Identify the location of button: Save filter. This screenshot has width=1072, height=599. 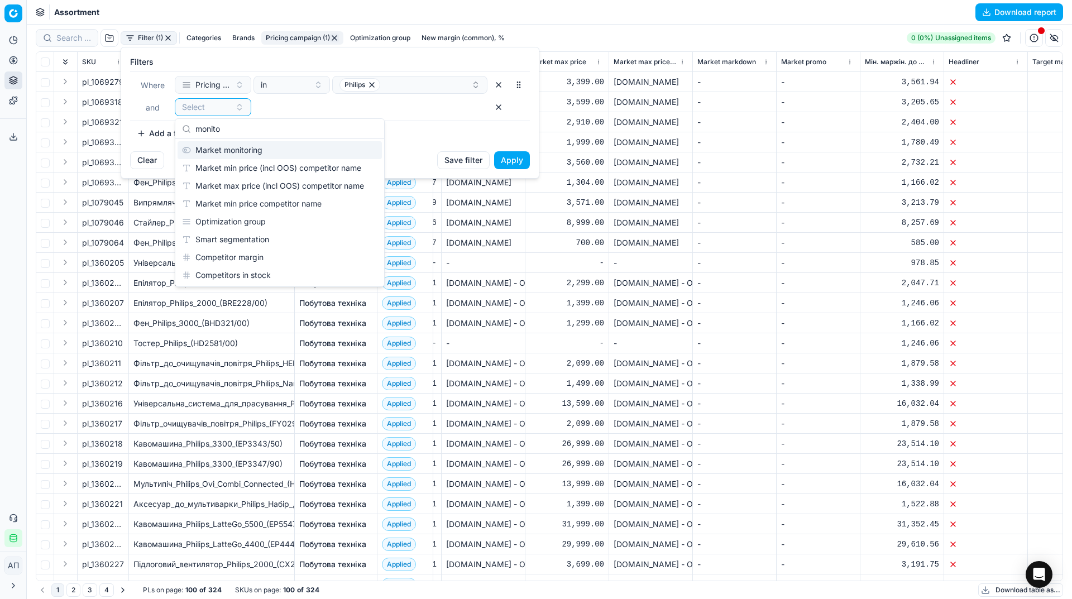
(463, 160).